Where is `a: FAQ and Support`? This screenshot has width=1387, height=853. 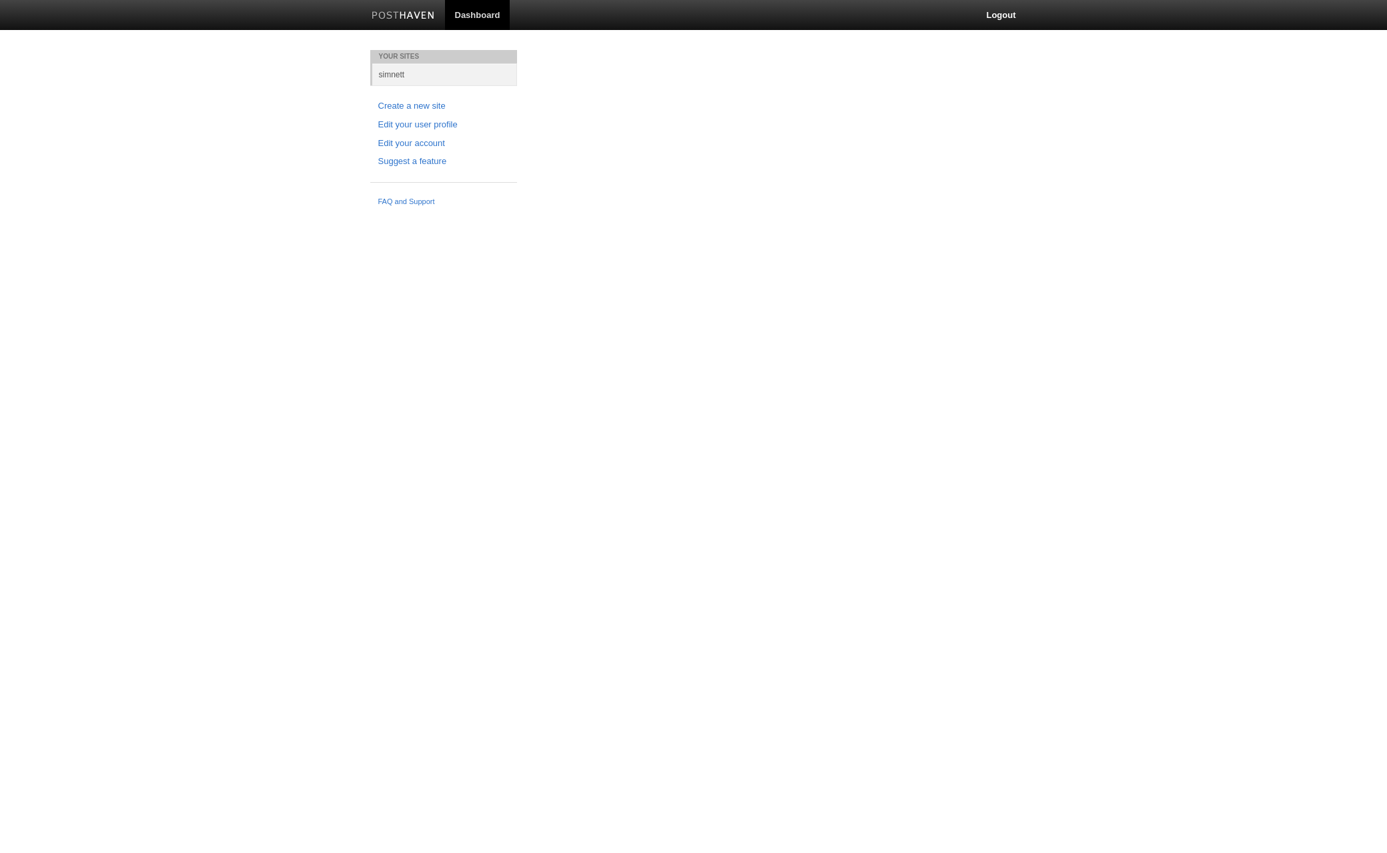 a: FAQ and Support is located at coordinates (444, 202).